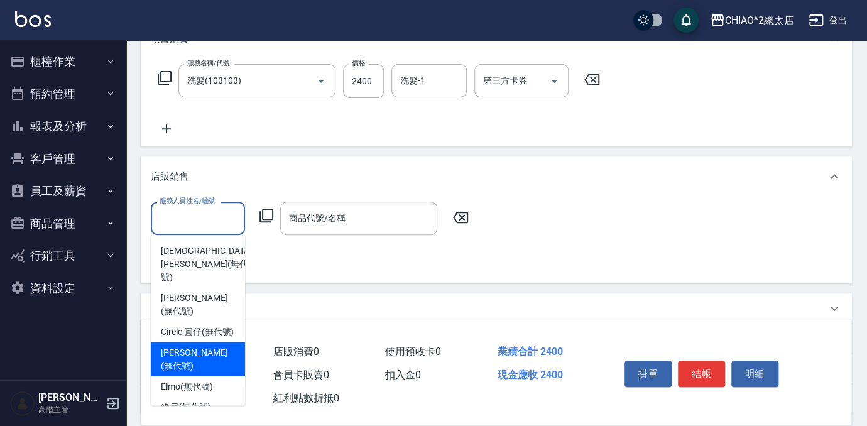 The height and width of the screenshot is (426, 867). I want to click on button: 櫃檯作業, so click(63, 62).